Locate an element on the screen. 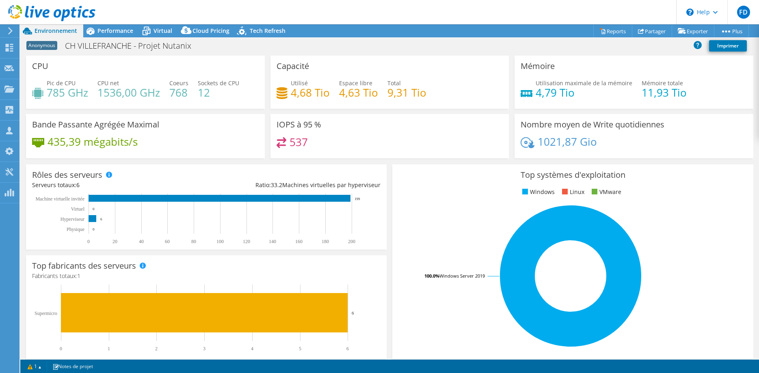 Image resolution: width=759 pixels, height=373 pixels. text: 120 is located at coordinates (246, 242).